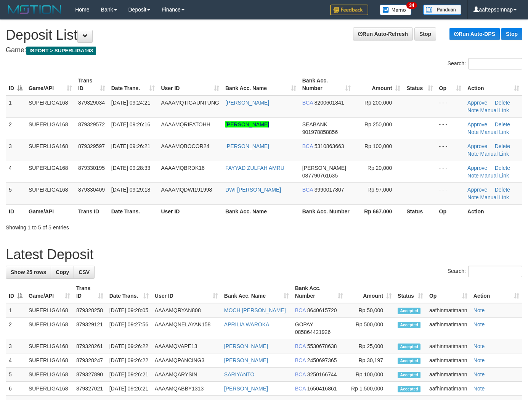 Image resolution: width=528 pixels, height=400 pixels. Describe the element at coordinates (370, 374) in the screenshot. I see `td: Rp 100,000` at that location.